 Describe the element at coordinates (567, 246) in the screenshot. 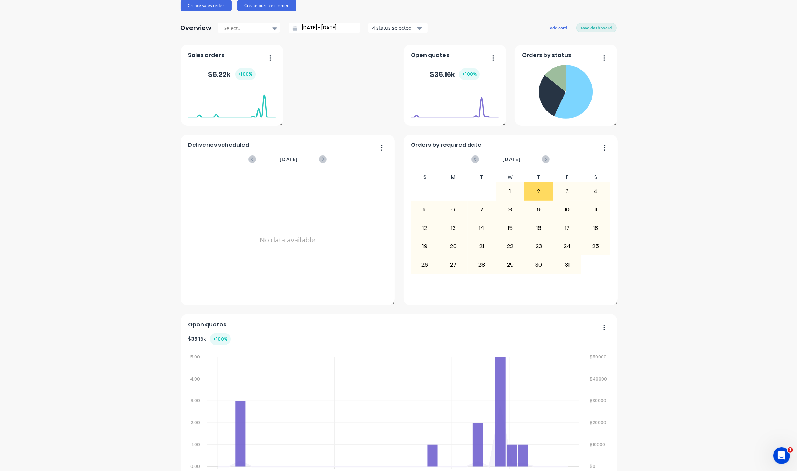

I see `div: 24` at that location.